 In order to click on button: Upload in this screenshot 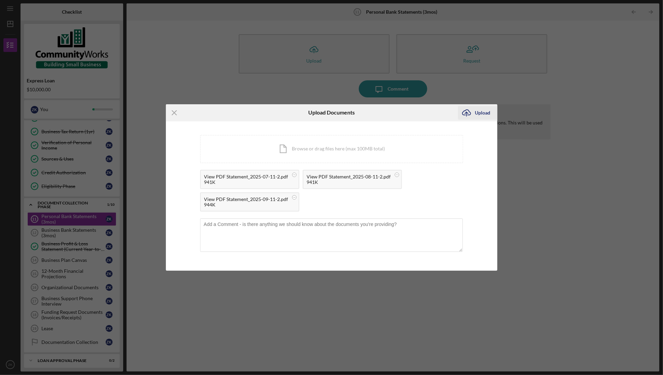, I will do `click(478, 113)`.